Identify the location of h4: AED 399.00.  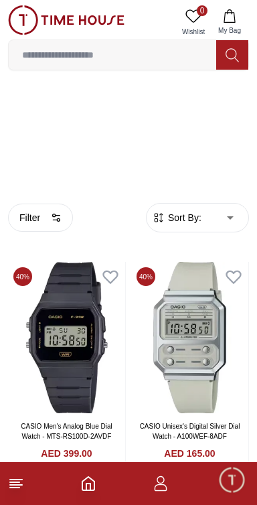
(66, 453).